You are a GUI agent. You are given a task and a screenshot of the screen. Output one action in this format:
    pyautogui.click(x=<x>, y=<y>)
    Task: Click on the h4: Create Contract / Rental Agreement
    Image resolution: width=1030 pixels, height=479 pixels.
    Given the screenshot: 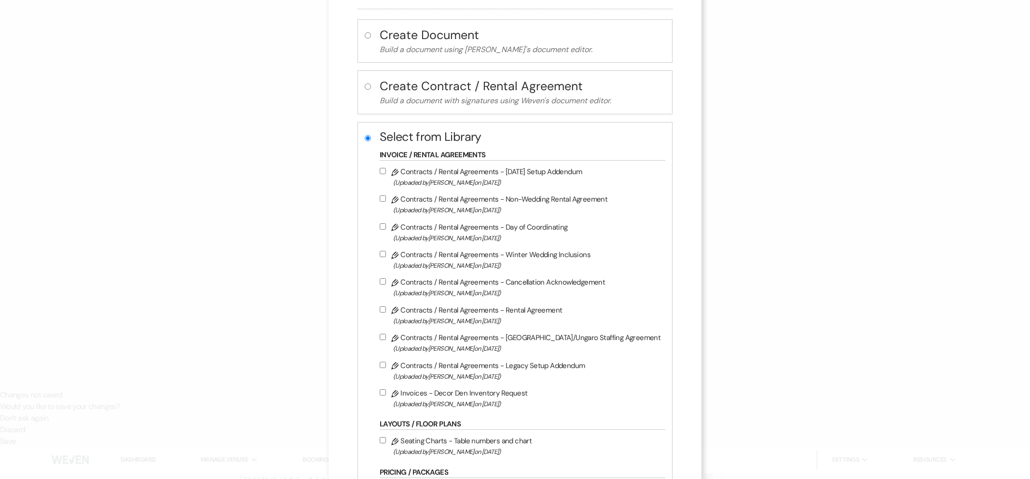 What is the action you would take?
    pyautogui.click(x=522, y=86)
    